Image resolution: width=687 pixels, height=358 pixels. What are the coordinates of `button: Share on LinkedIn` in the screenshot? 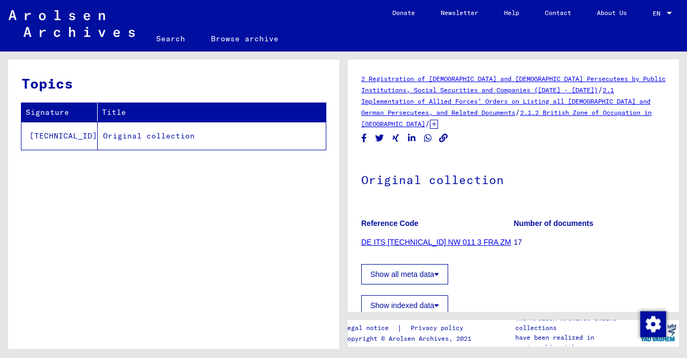 It's located at (412, 138).